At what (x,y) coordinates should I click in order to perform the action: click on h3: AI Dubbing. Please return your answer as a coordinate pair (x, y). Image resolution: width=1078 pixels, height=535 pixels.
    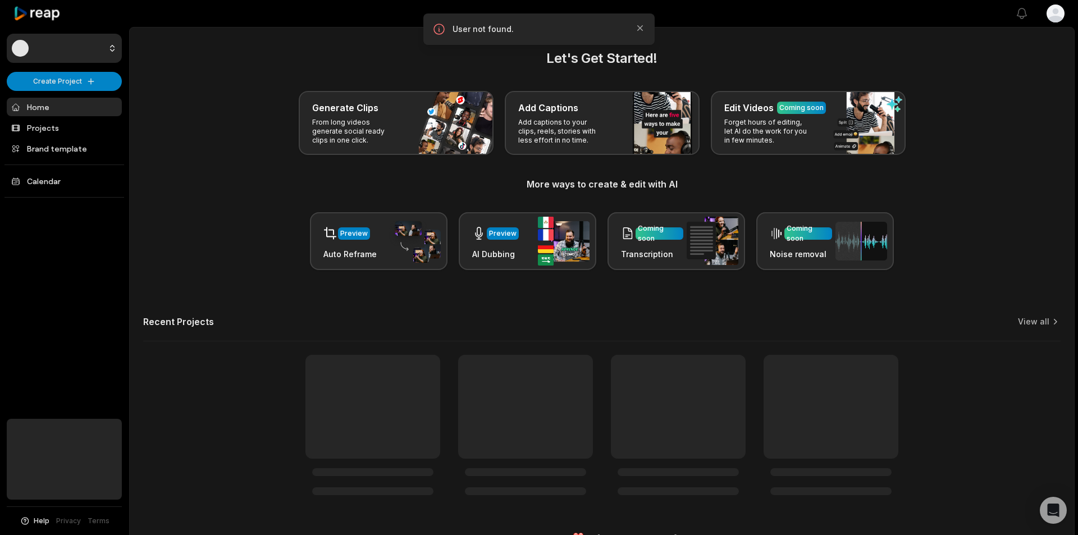
    Looking at the image, I should click on (495, 254).